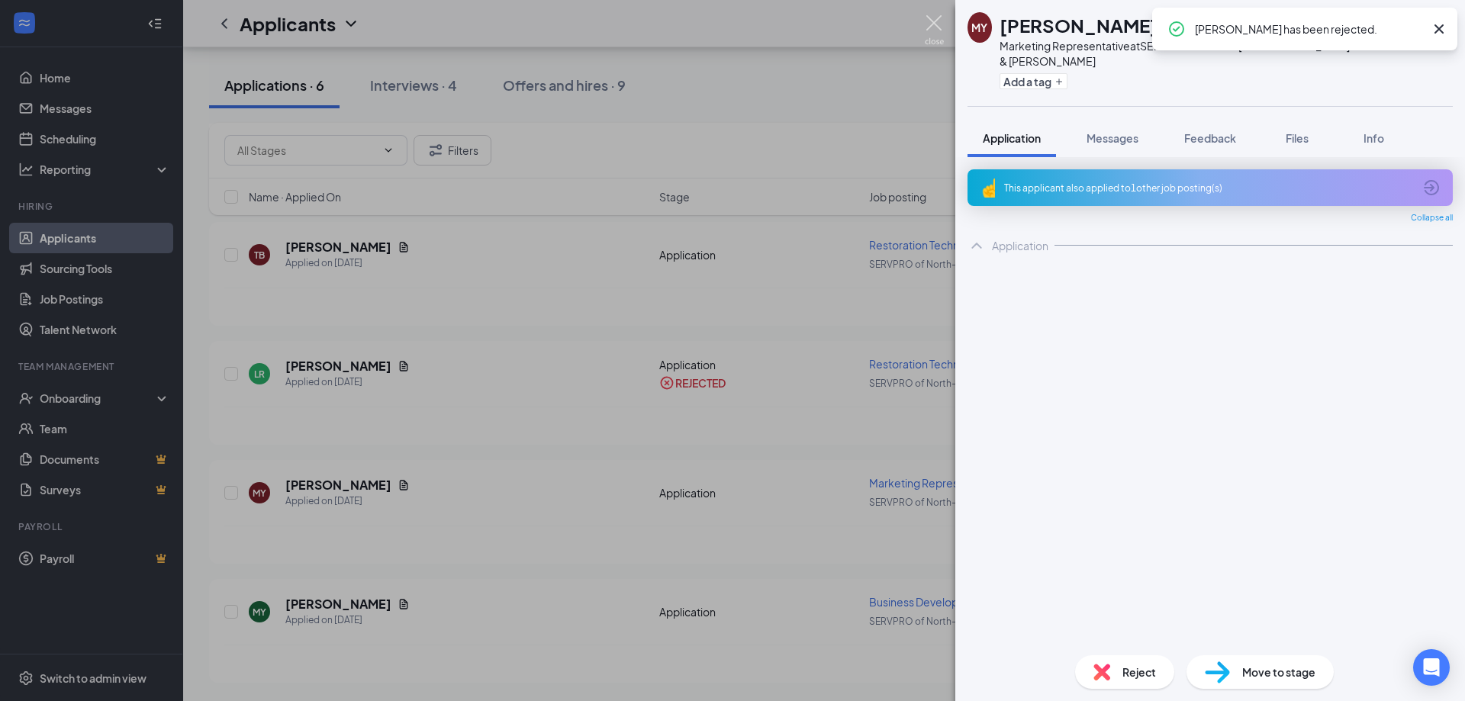  I want to click on span: Feedback, so click(1210, 138).